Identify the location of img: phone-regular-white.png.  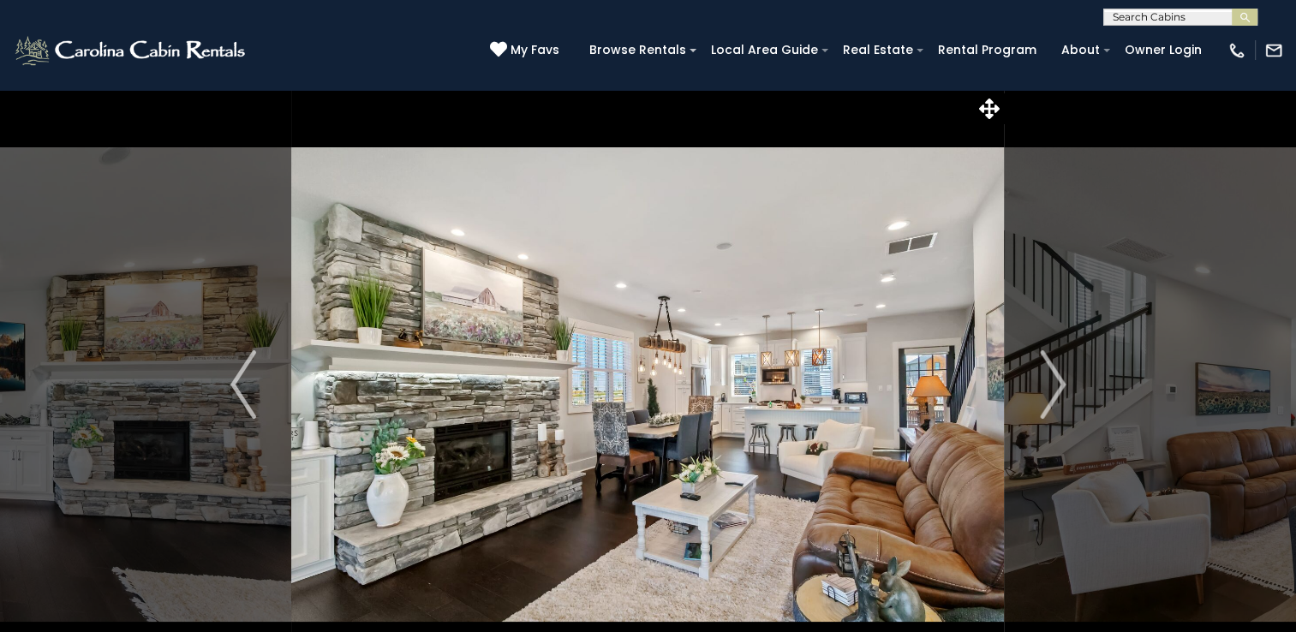
(1236, 51).